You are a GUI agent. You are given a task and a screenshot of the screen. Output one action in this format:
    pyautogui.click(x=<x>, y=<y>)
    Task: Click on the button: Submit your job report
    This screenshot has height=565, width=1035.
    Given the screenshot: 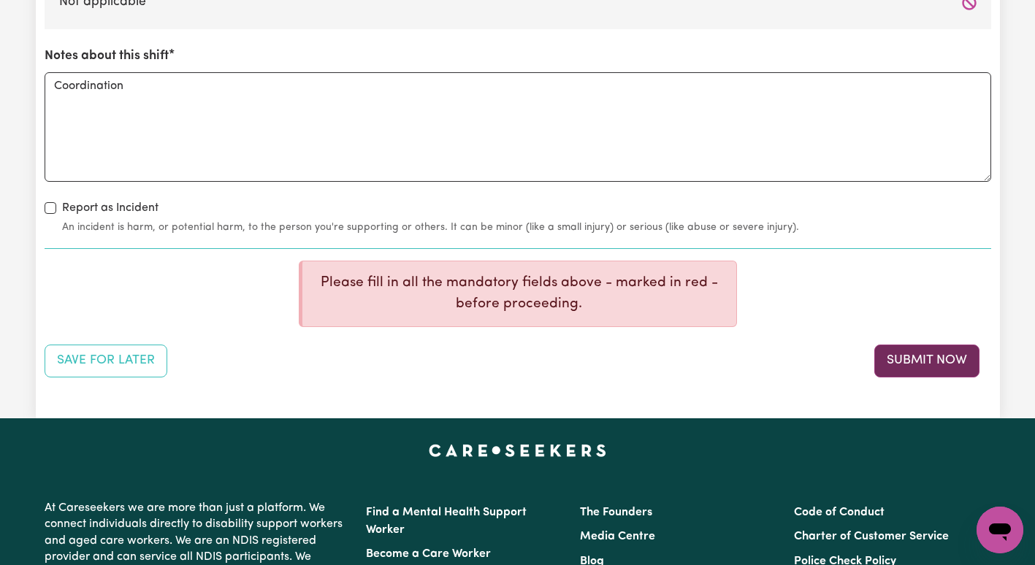 What is the action you would take?
    pyautogui.click(x=927, y=361)
    